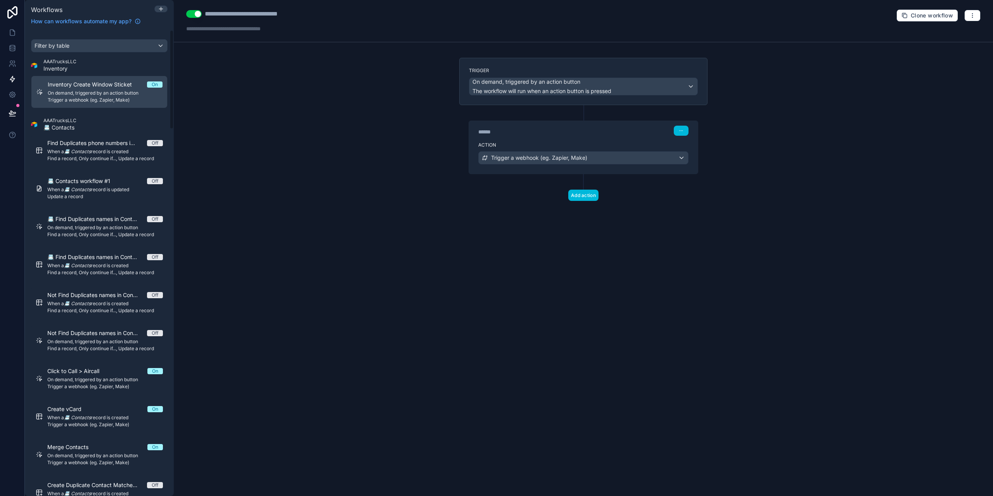 Image resolution: width=993 pixels, height=496 pixels. What do you see at coordinates (583, 86) in the screenshot?
I see `button: On demand, triggered by an action buttonThe workflow will run when an action button is pressed` at bounding box center [583, 86].